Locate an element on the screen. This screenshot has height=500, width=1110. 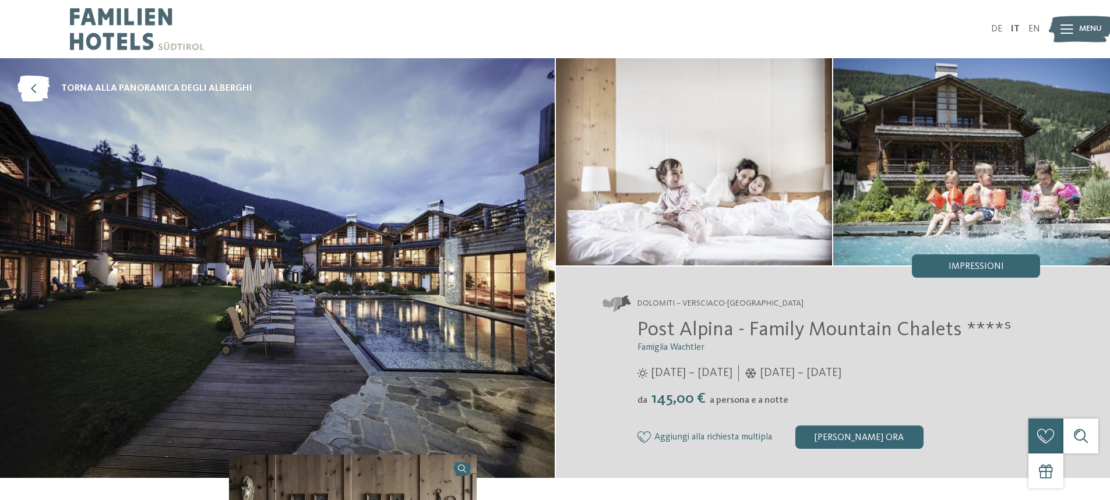
a: EN is located at coordinates (1034, 29).